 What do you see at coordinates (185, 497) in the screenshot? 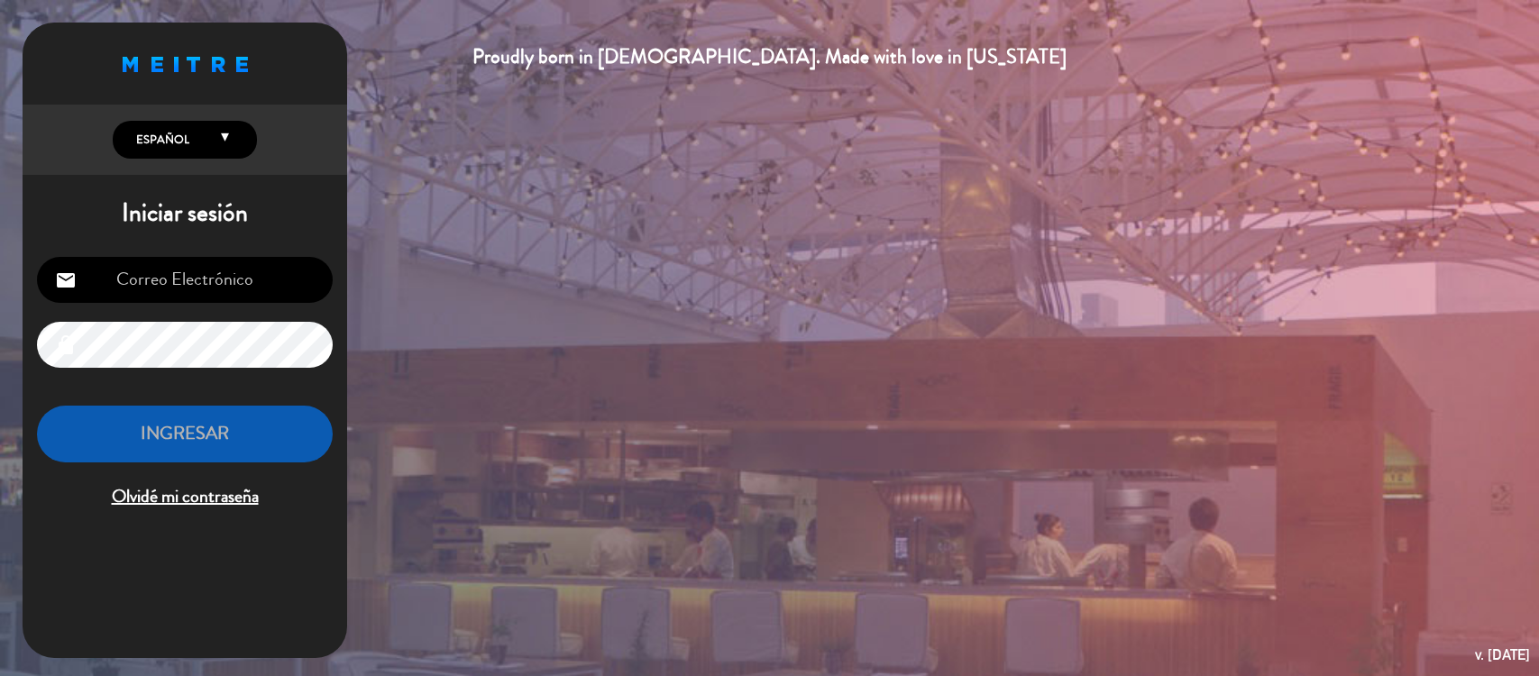
I see `span: Olvidé mi contraseña` at bounding box center [185, 497].